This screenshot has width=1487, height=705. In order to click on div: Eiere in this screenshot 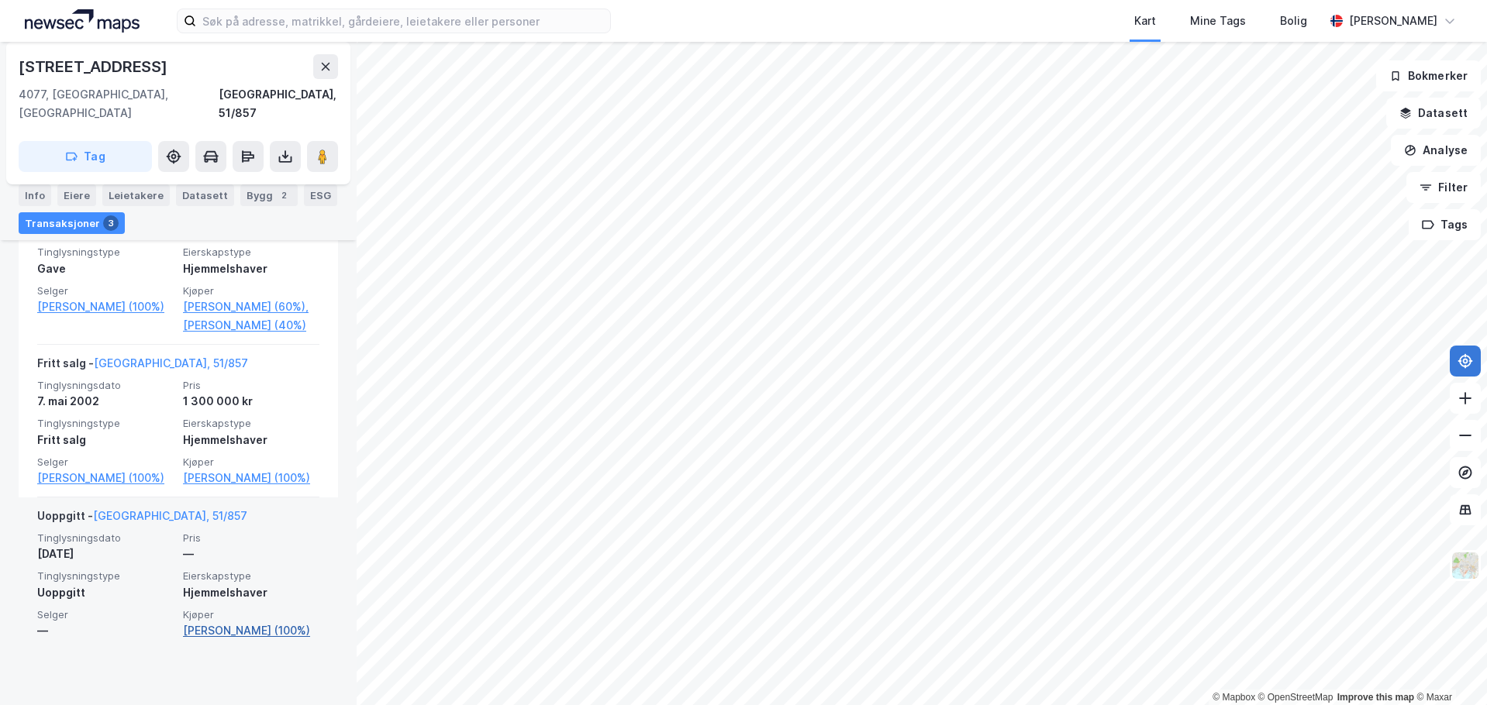, I will do `click(77, 195)`.